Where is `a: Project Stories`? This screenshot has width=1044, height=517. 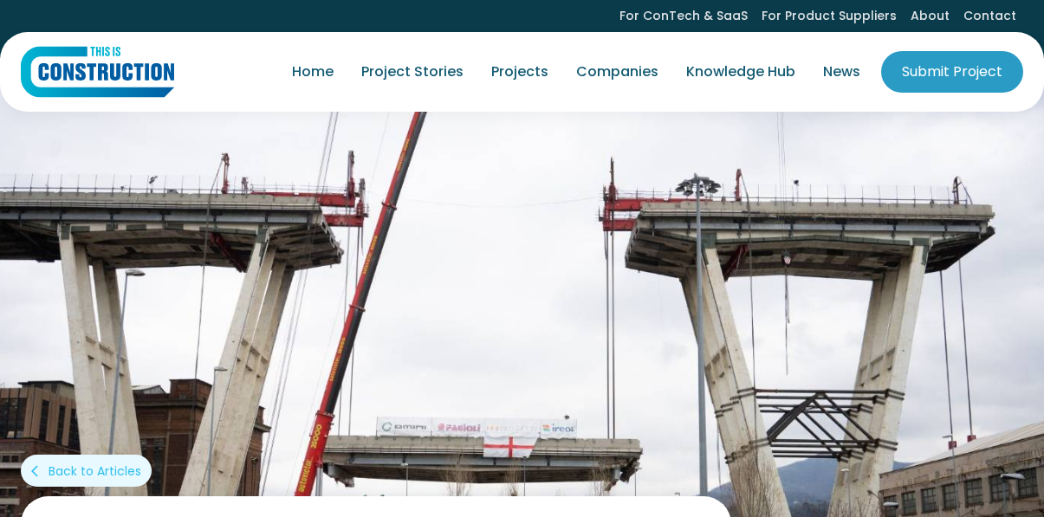 a: Project Stories is located at coordinates (412, 72).